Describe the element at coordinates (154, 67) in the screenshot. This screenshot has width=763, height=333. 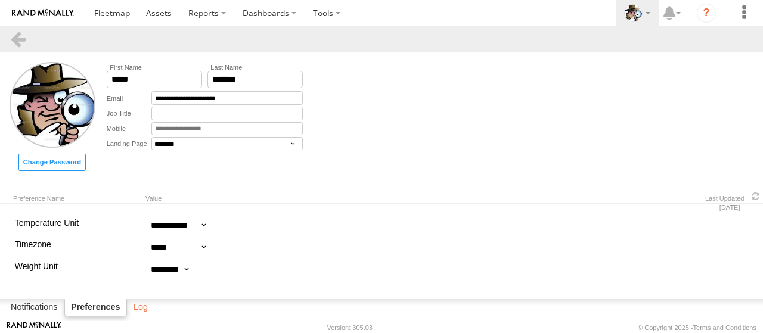
I see `label: First Name` at that location.